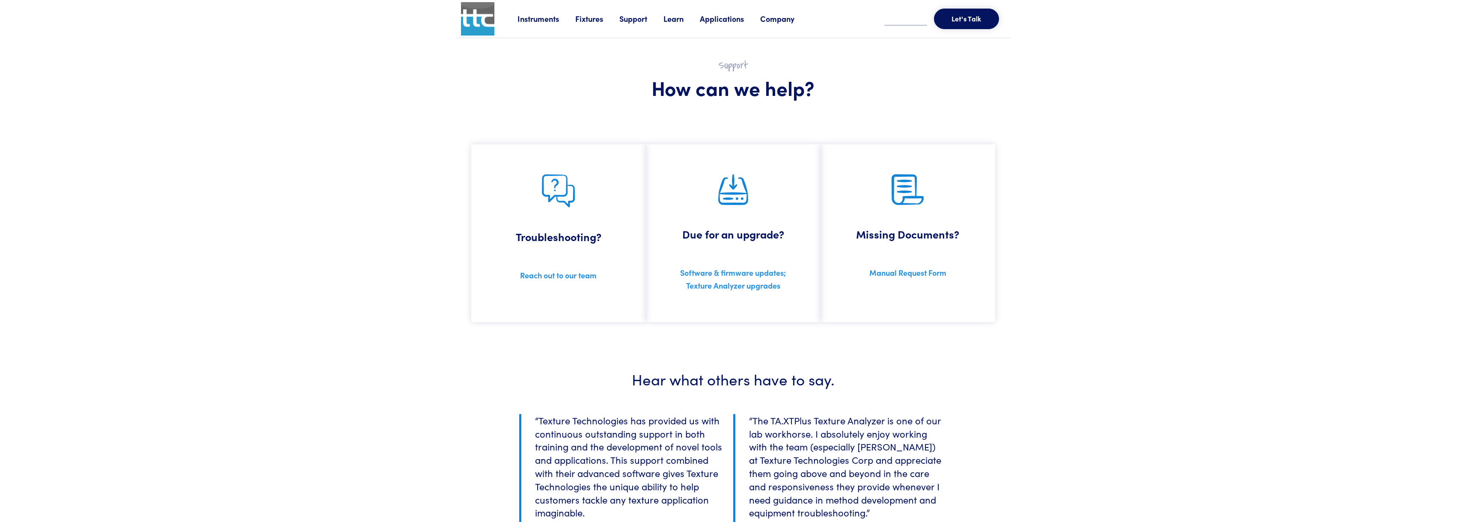 This screenshot has width=1466, height=522. What do you see at coordinates (908, 190) in the screenshot?
I see `img: documents.png` at bounding box center [908, 190].